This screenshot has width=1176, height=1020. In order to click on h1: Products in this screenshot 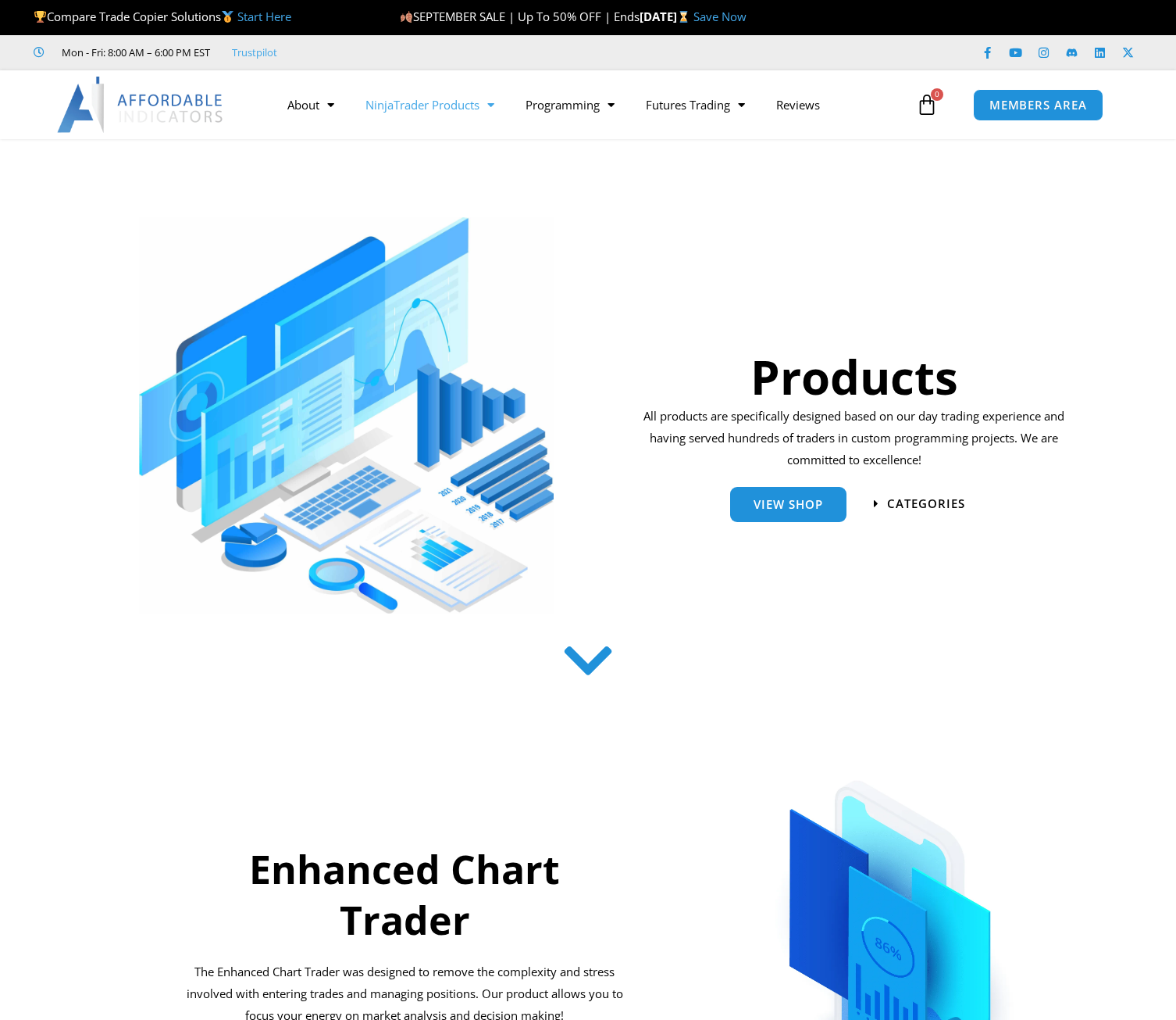, I will do `click(854, 377)`.